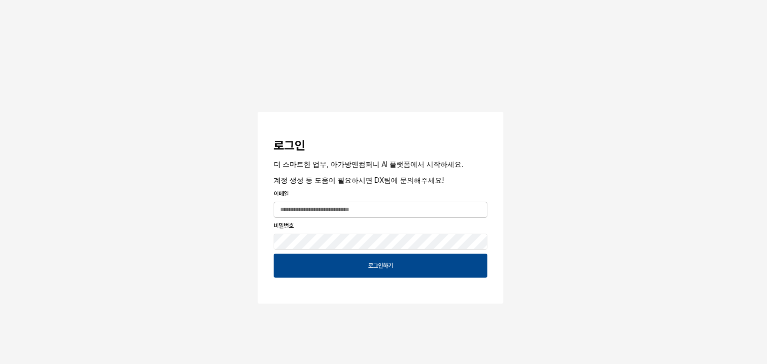  What do you see at coordinates (380, 194) in the screenshot?
I see `p: 이메일` at bounding box center [380, 194].